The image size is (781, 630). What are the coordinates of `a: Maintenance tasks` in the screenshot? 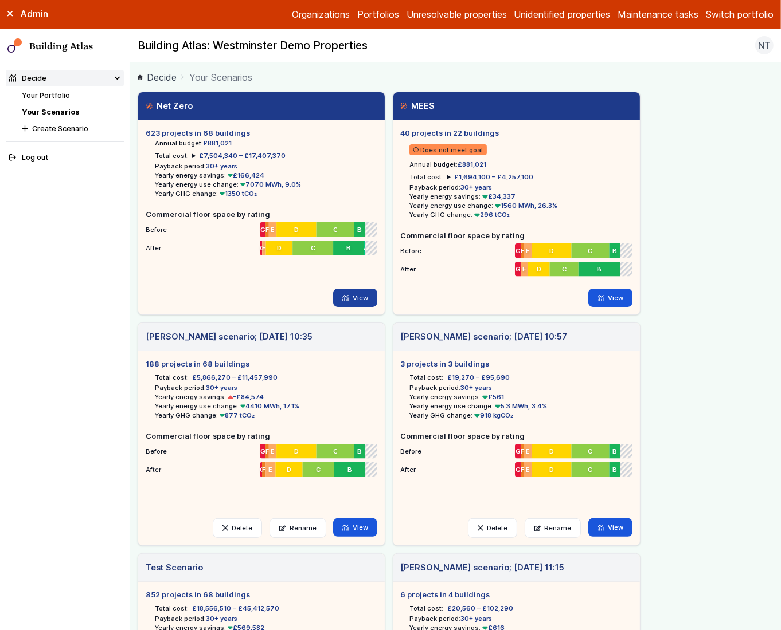 It's located at (657, 14).